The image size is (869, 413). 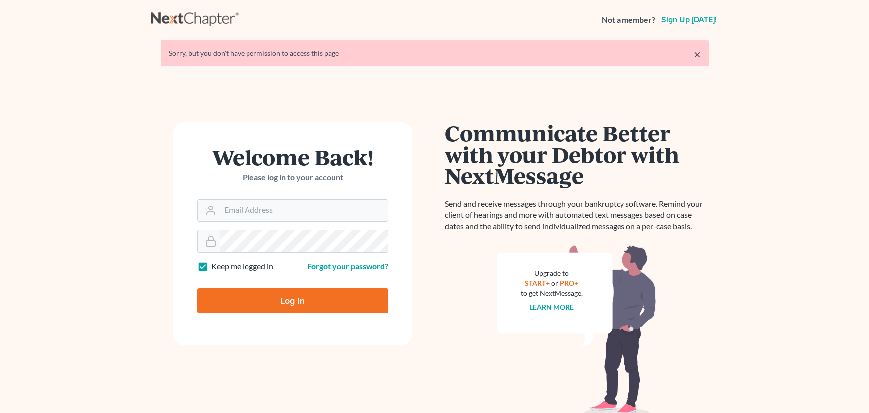 I want to click on input: Log In, so click(x=293, y=300).